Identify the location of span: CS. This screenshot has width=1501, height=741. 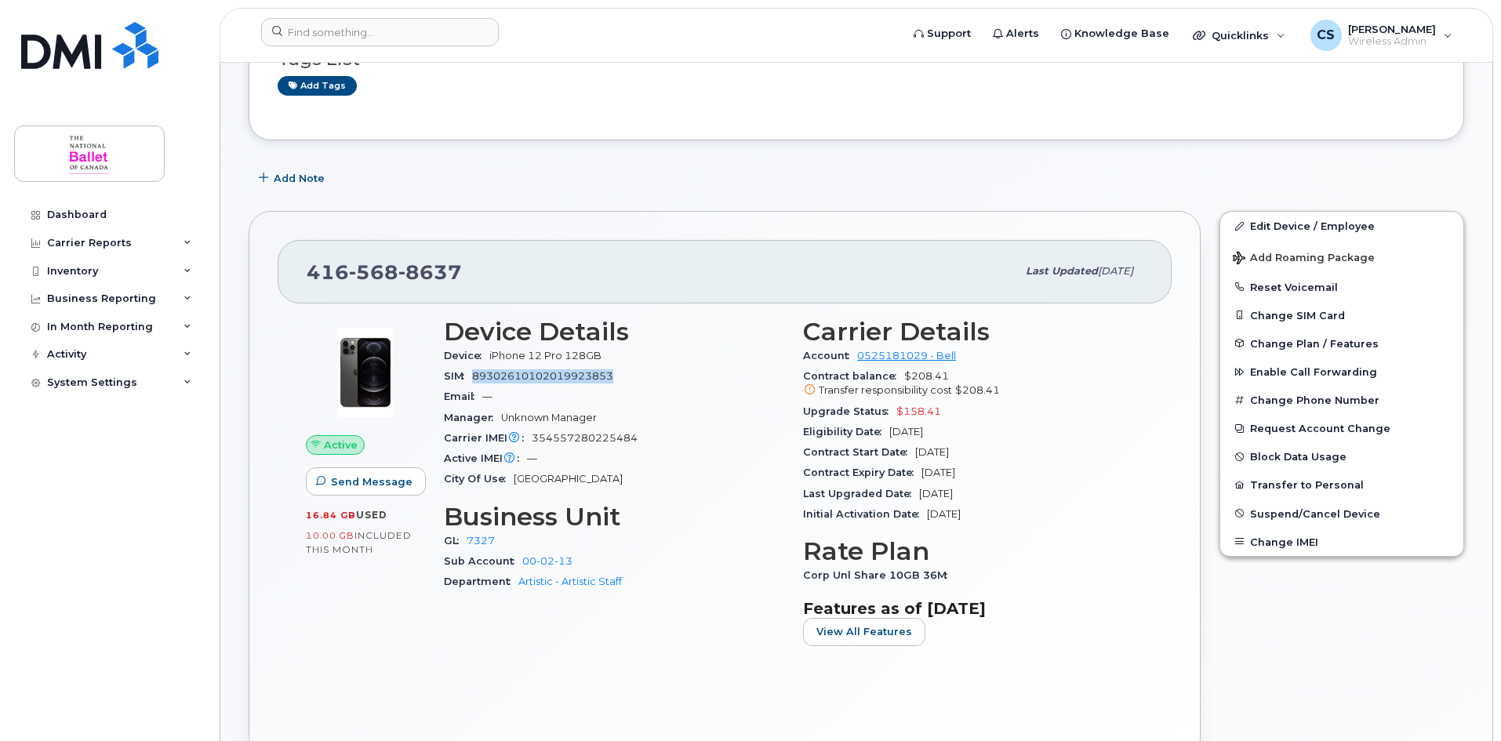
(1325, 35).